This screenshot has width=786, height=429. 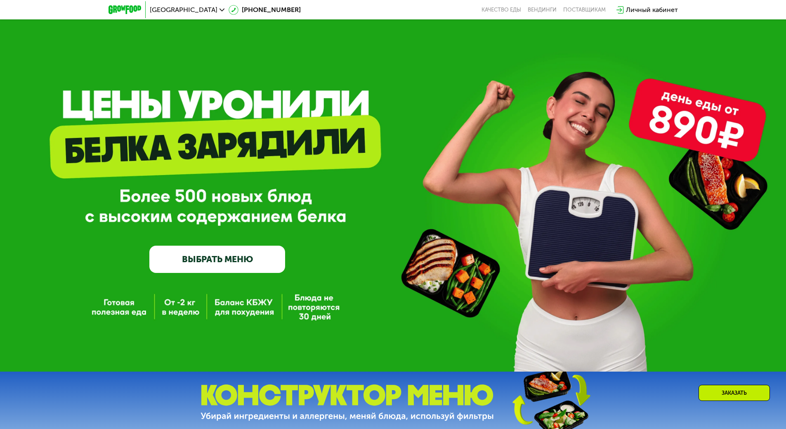 I want to click on div: Личный кабинет, so click(x=652, y=10).